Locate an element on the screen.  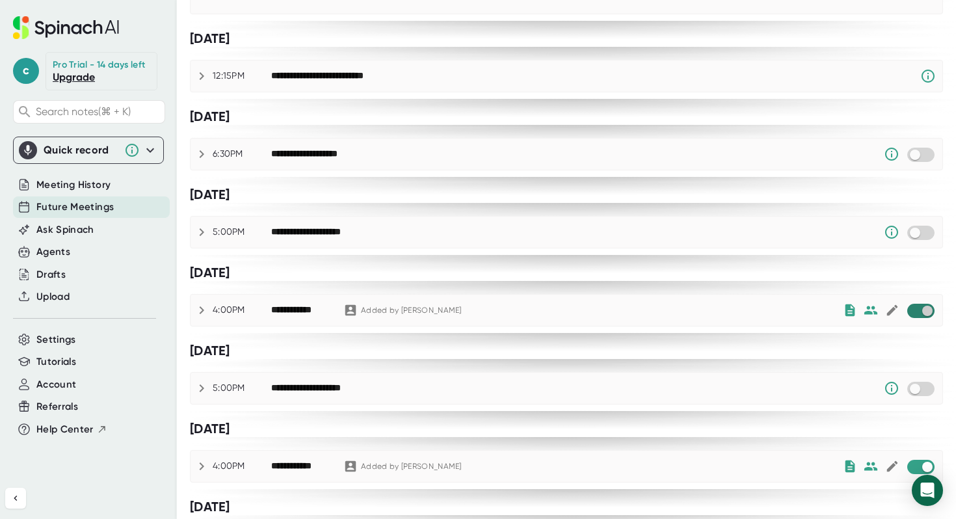
button: Tutorials is located at coordinates (56, 362).